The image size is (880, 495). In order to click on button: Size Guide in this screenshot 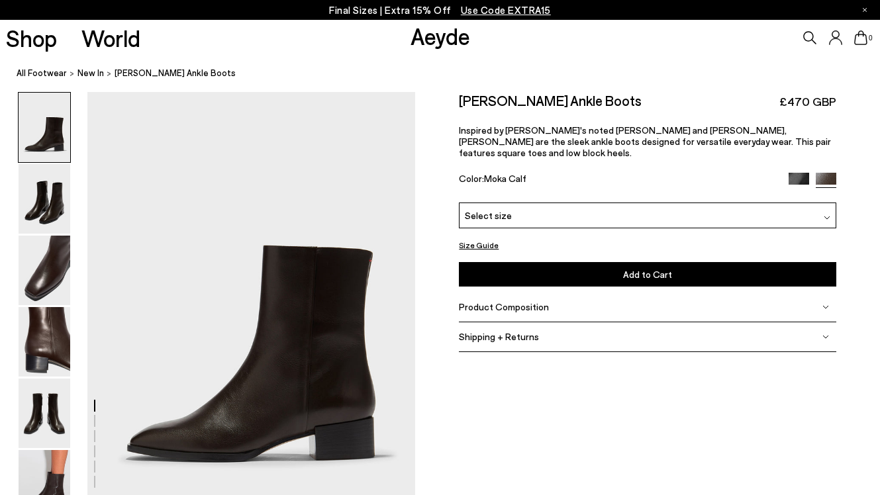, I will do `click(479, 245)`.